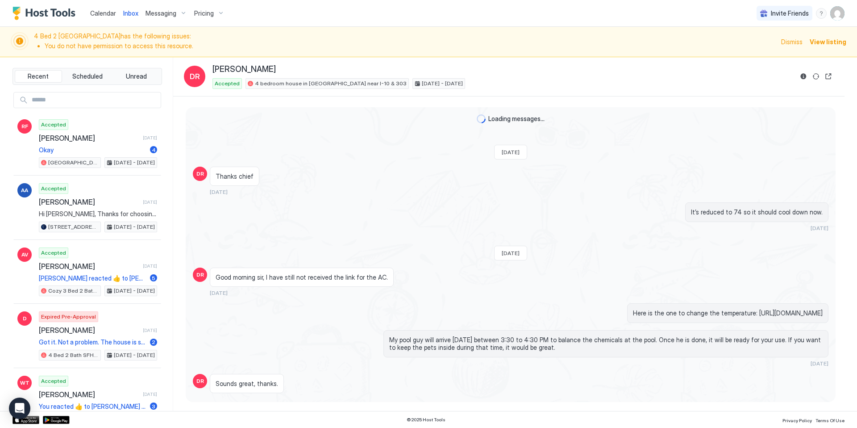 The height and width of the screenshot is (428, 857). What do you see at coordinates (87, 76) in the screenshot?
I see `span: Scheduled` at bounding box center [87, 76].